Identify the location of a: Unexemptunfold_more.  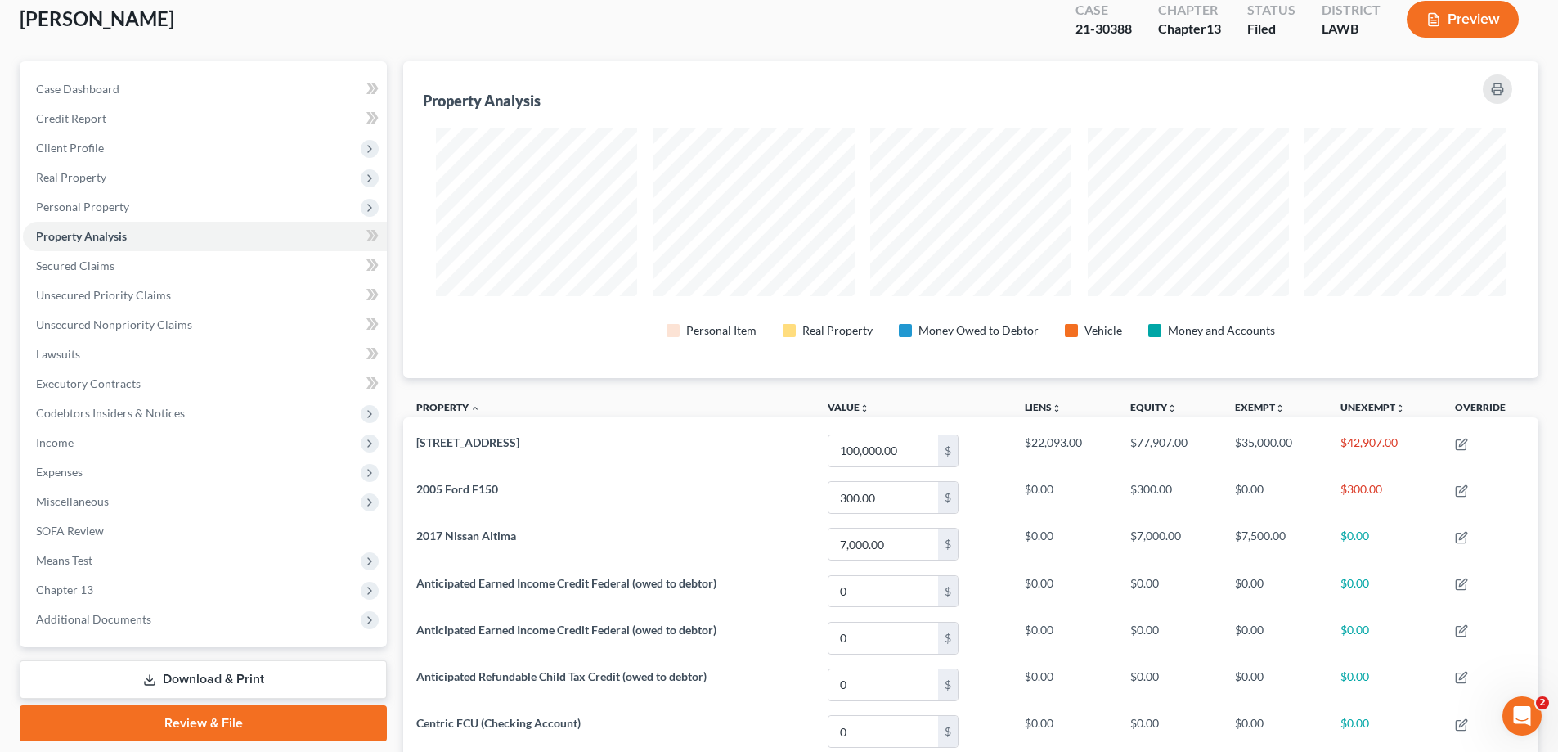
(1373, 407).